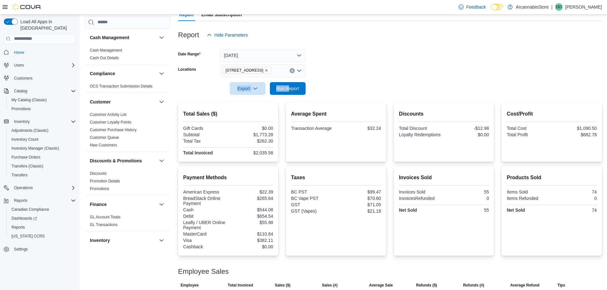  What do you see at coordinates (228, 178) in the screenshot?
I see `h2: Payment Methods` at bounding box center [228, 178].